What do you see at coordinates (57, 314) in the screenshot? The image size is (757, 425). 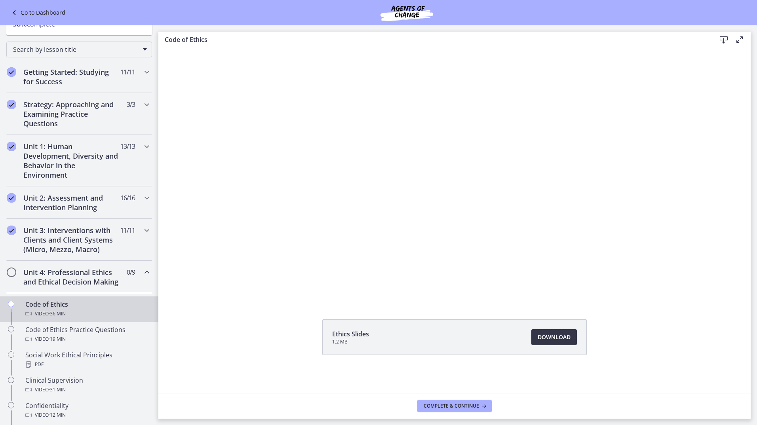 I see `span: · 36 min` at bounding box center [57, 314].